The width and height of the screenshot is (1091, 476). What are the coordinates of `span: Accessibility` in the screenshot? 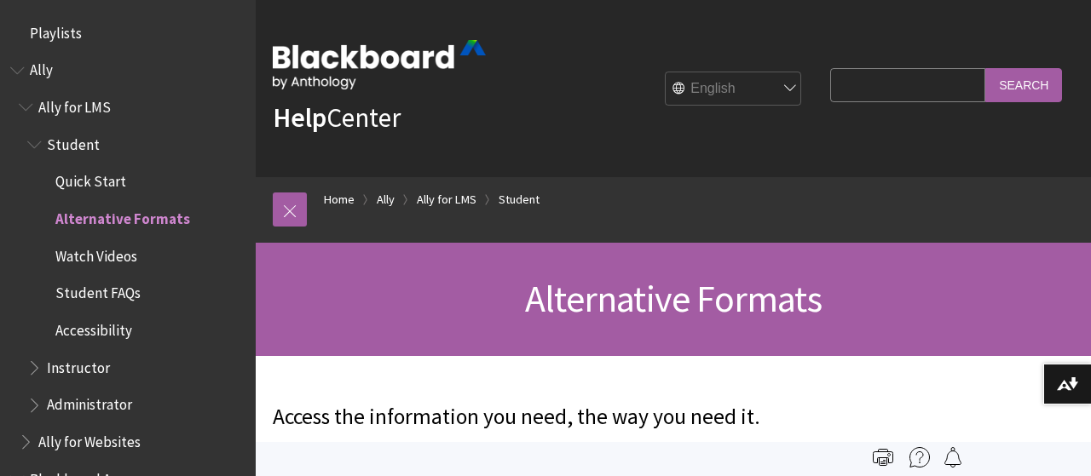 It's located at (94, 327).